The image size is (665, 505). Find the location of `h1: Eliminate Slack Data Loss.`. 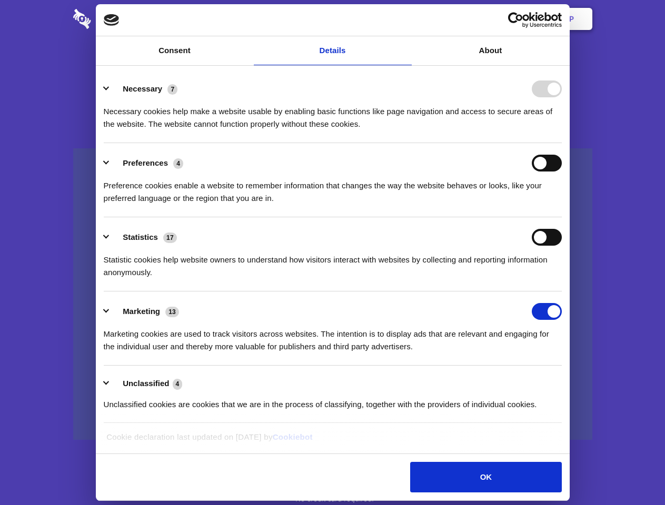

h1: Eliminate Slack Data Loss. is located at coordinates (333, 66).